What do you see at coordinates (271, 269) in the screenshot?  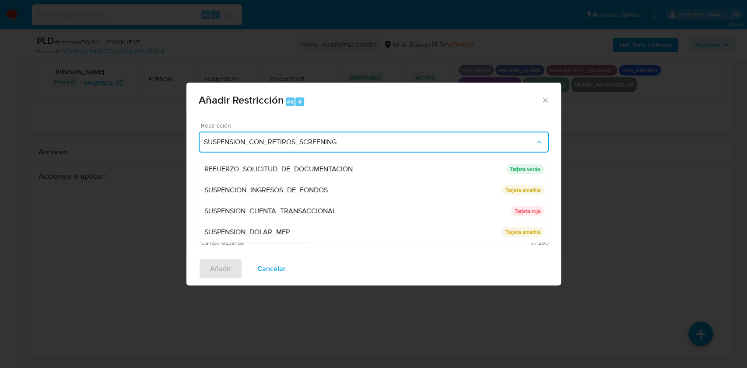 I see `button: Cancelar` at bounding box center [271, 269].